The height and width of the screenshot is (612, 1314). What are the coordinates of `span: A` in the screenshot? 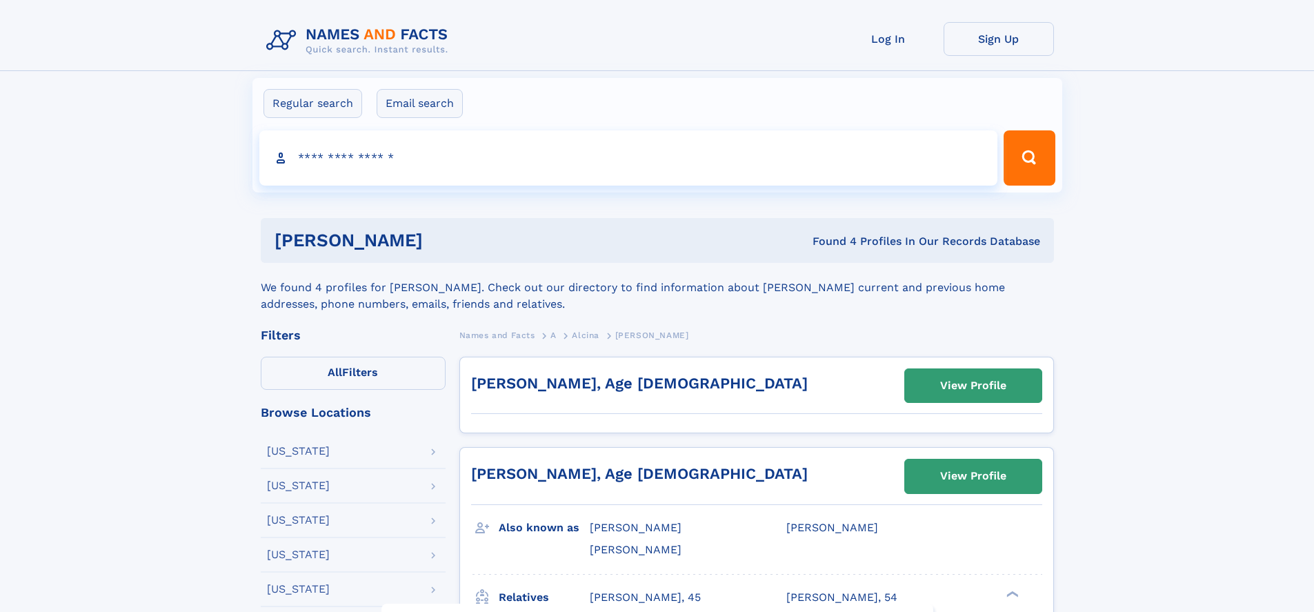 It's located at (553, 335).